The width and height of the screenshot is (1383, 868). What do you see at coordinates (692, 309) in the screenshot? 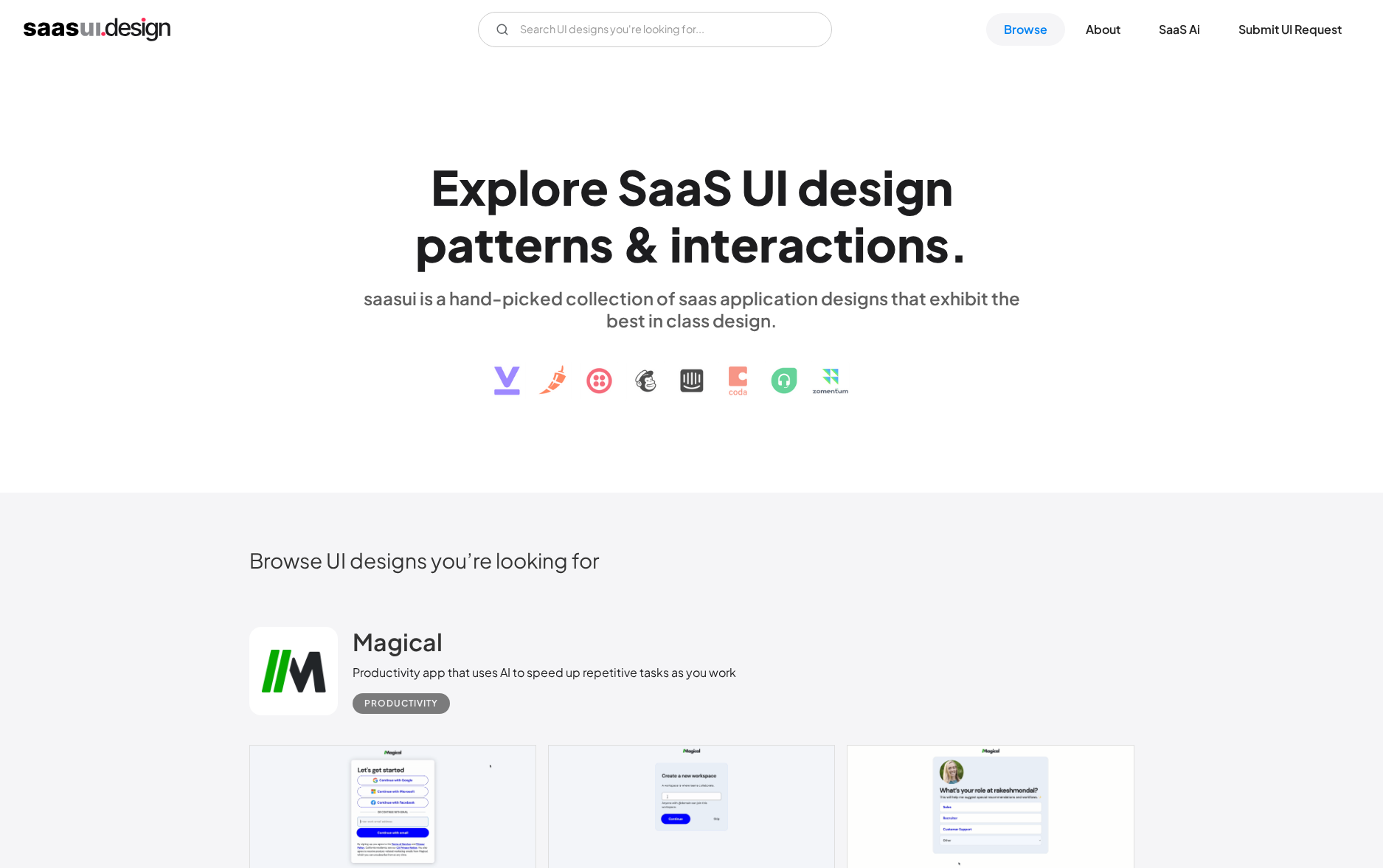
I see `div: saasui is a hand-picked collection of saas application designs that exhibit the best in class des...` at bounding box center [692, 309].